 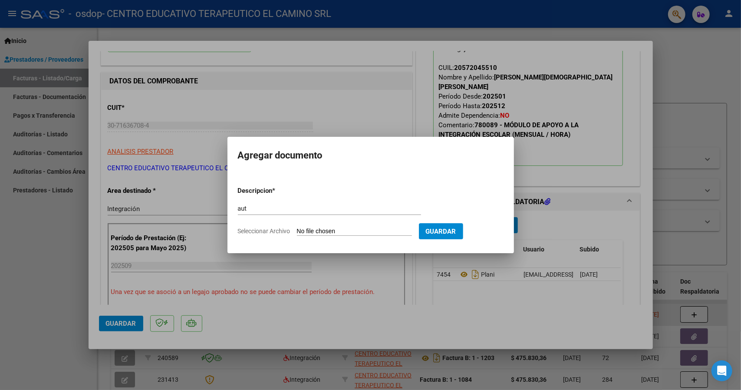 What do you see at coordinates (371, 155) in the screenshot?
I see `h2: Agregar documento` at bounding box center [371, 155].